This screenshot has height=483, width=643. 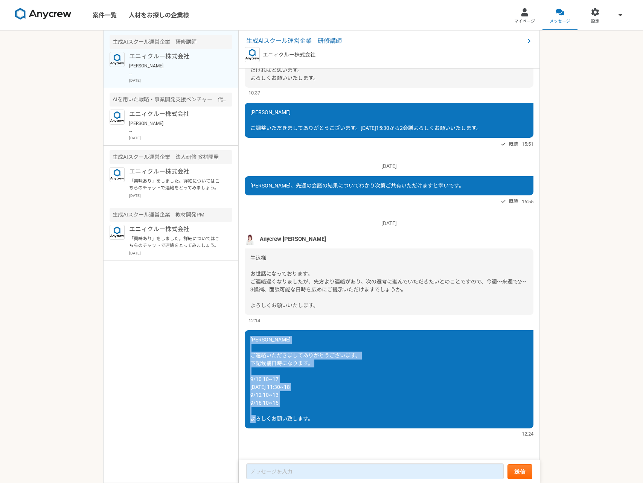 What do you see at coordinates (527, 201) in the screenshot?
I see `span: 16:55` at bounding box center [527, 201].